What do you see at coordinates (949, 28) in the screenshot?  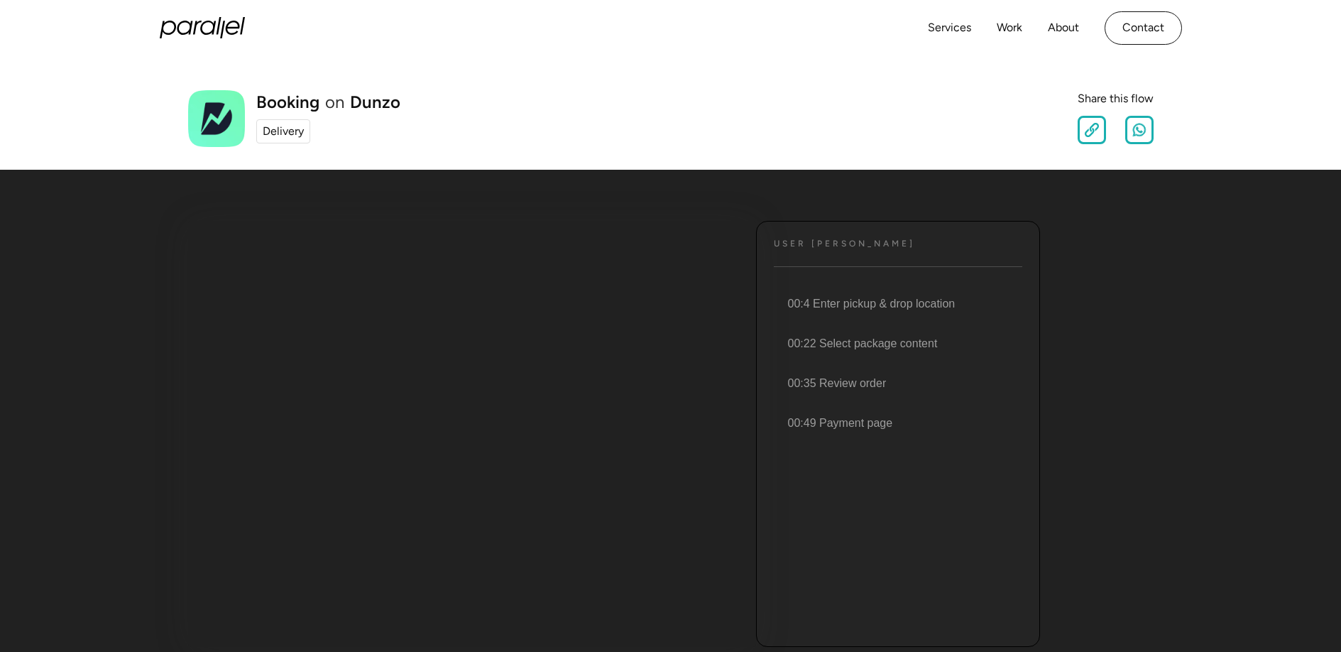 I see `a: Services` at bounding box center [949, 28].